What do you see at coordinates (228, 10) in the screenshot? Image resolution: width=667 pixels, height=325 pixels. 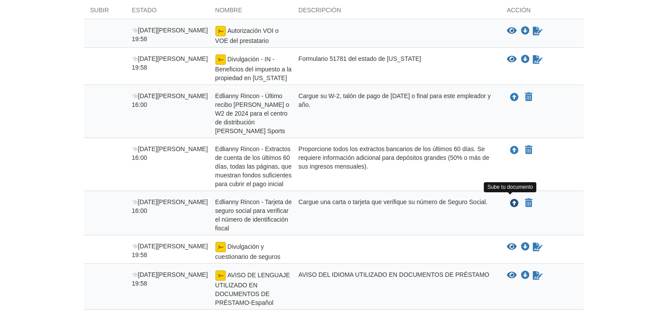 I see `font: Nombre` at bounding box center [228, 10].